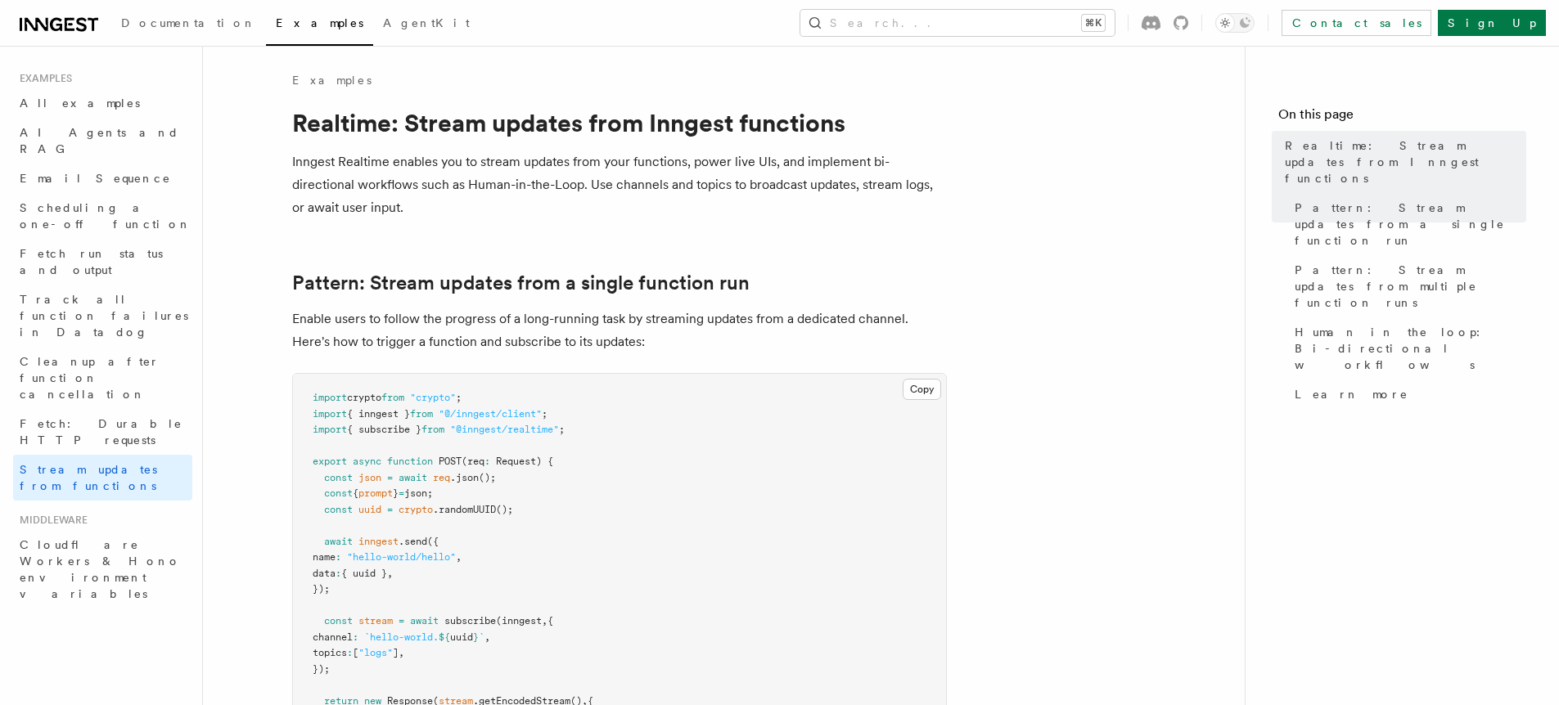 The image size is (1559, 705). What do you see at coordinates (99, 141) in the screenshot?
I see `span: AI Agents and RAG` at bounding box center [99, 141].